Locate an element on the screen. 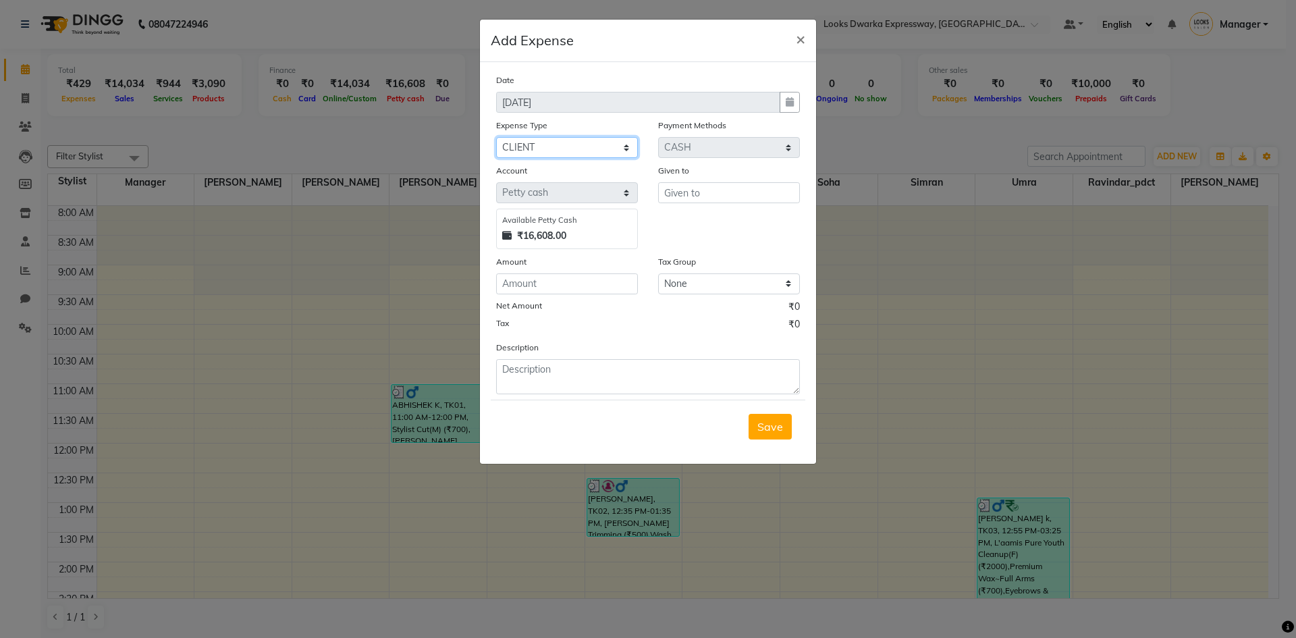  strong: ₹16,608.00 is located at coordinates (541, 236).